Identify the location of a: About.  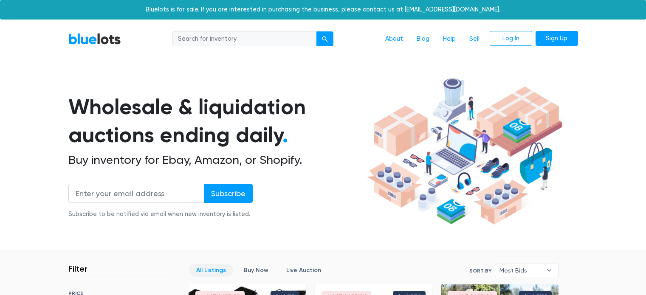
(394, 39).